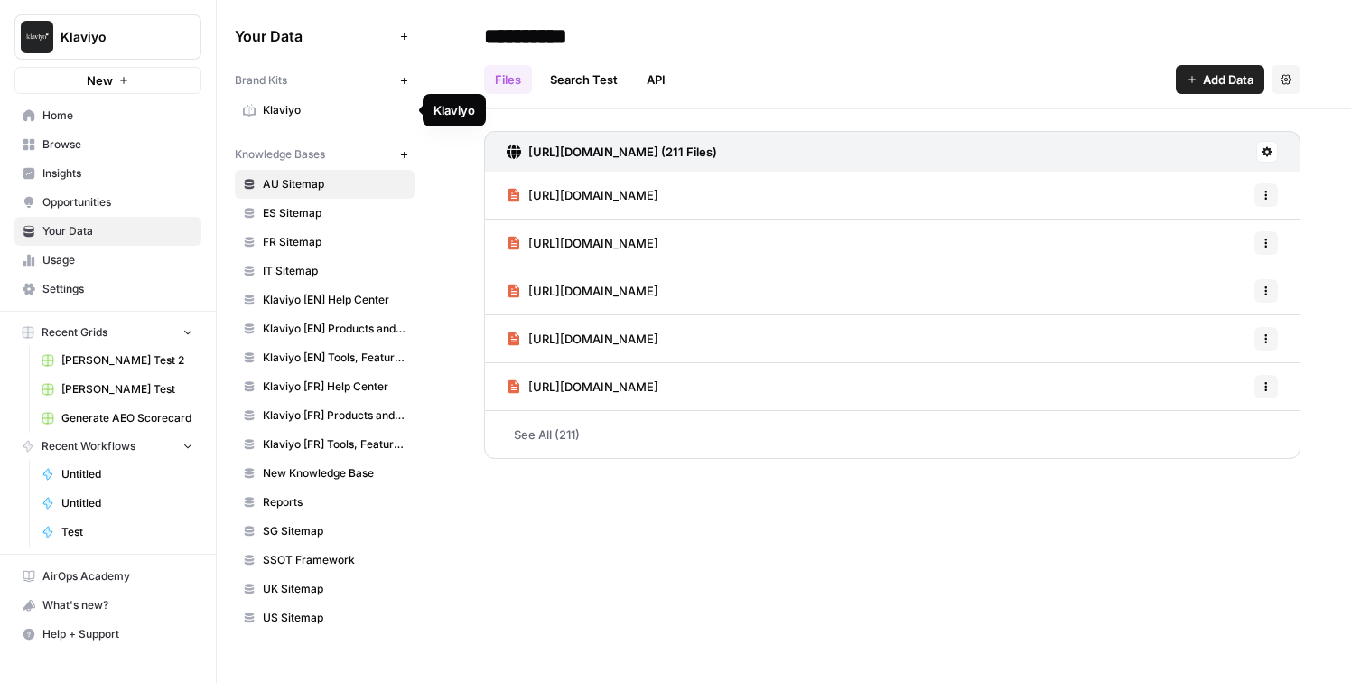 Image resolution: width=1351 pixels, height=683 pixels. I want to click on button: Help + Support, so click(108, 634).